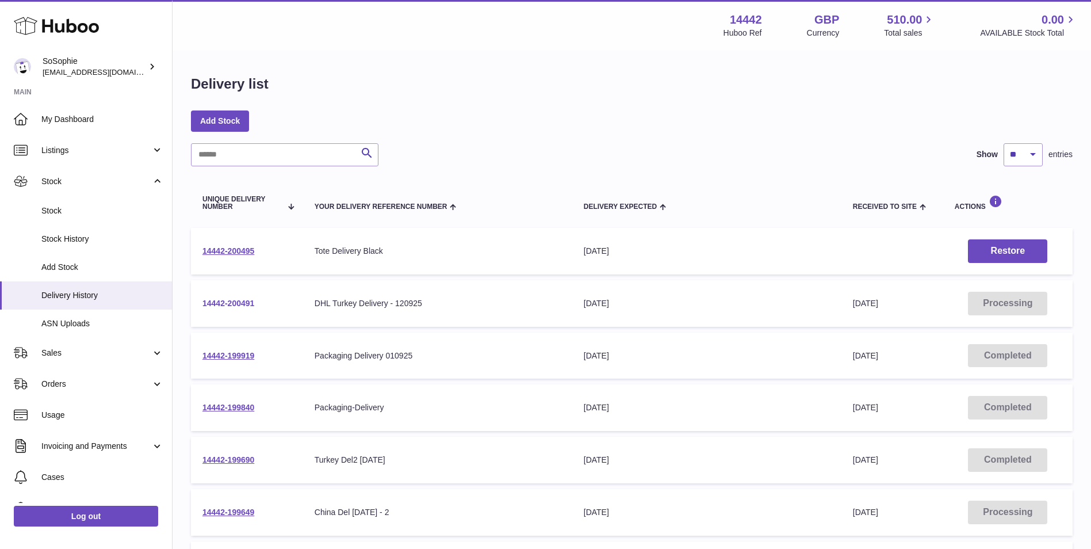  Describe the element at coordinates (620, 207) in the screenshot. I see `span: Delivery Expected` at that location.